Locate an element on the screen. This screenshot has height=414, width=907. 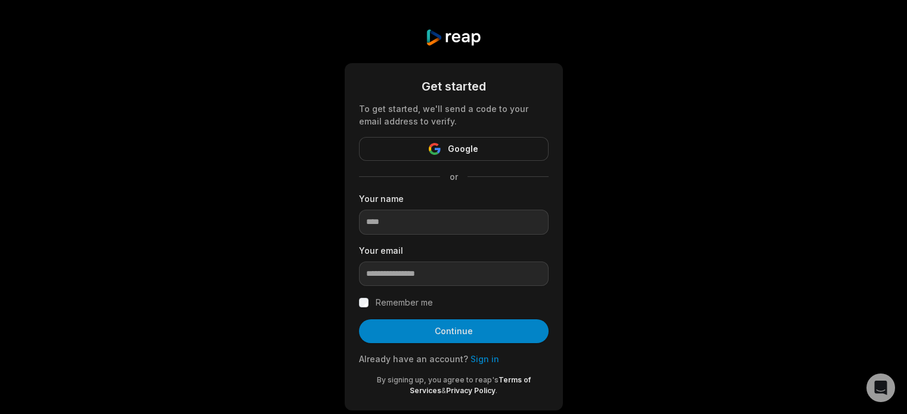
span: Already have an account? is located at coordinates (413, 359).